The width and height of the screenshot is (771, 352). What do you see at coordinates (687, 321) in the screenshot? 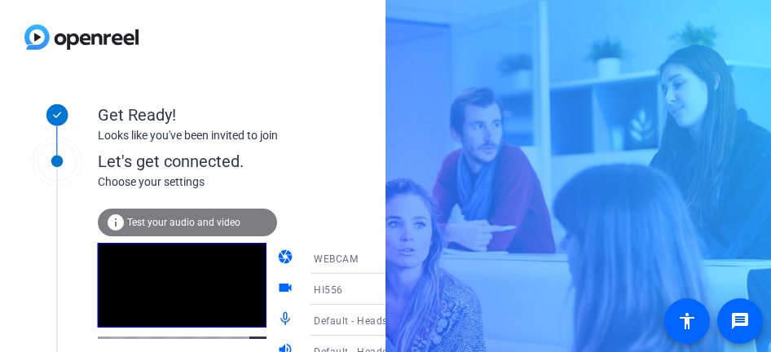
I see `mat-icon: accessibility` at bounding box center [687, 321].